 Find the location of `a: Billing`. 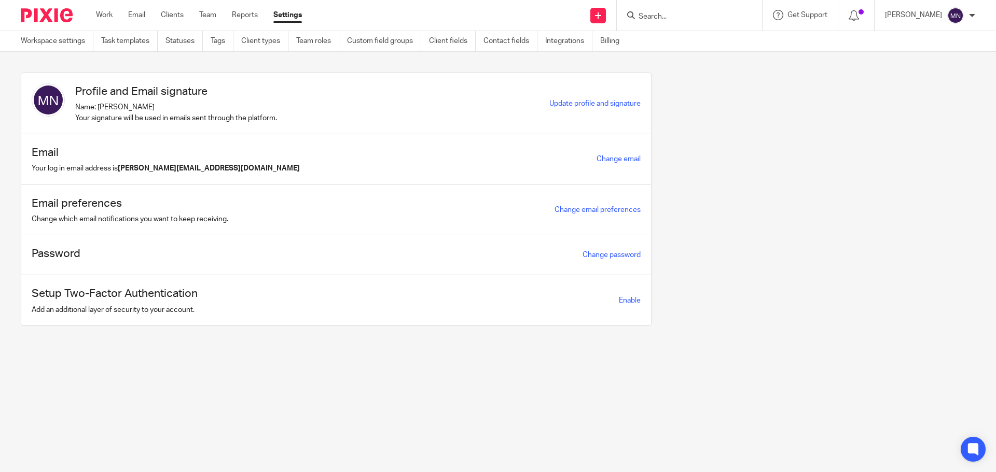

a: Billing is located at coordinates (613, 41).